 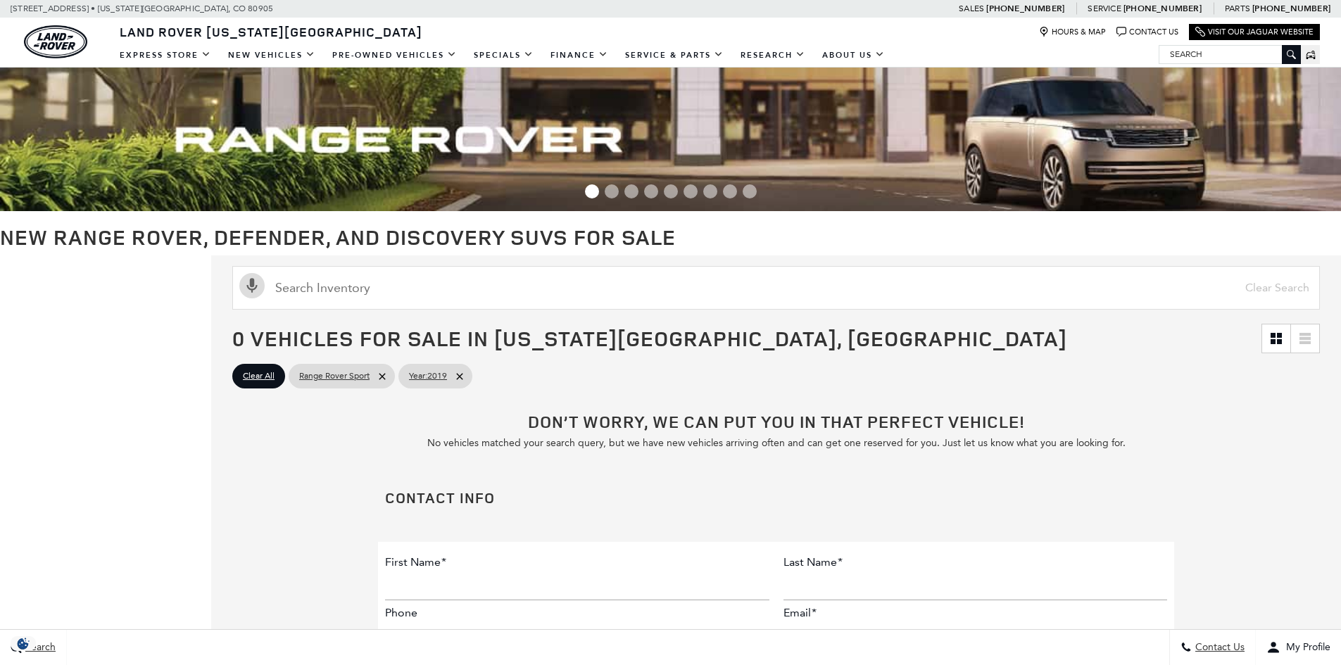 What do you see at coordinates (776, 498) in the screenshot?
I see `h2: Contact Info` at bounding box center [776, 498].